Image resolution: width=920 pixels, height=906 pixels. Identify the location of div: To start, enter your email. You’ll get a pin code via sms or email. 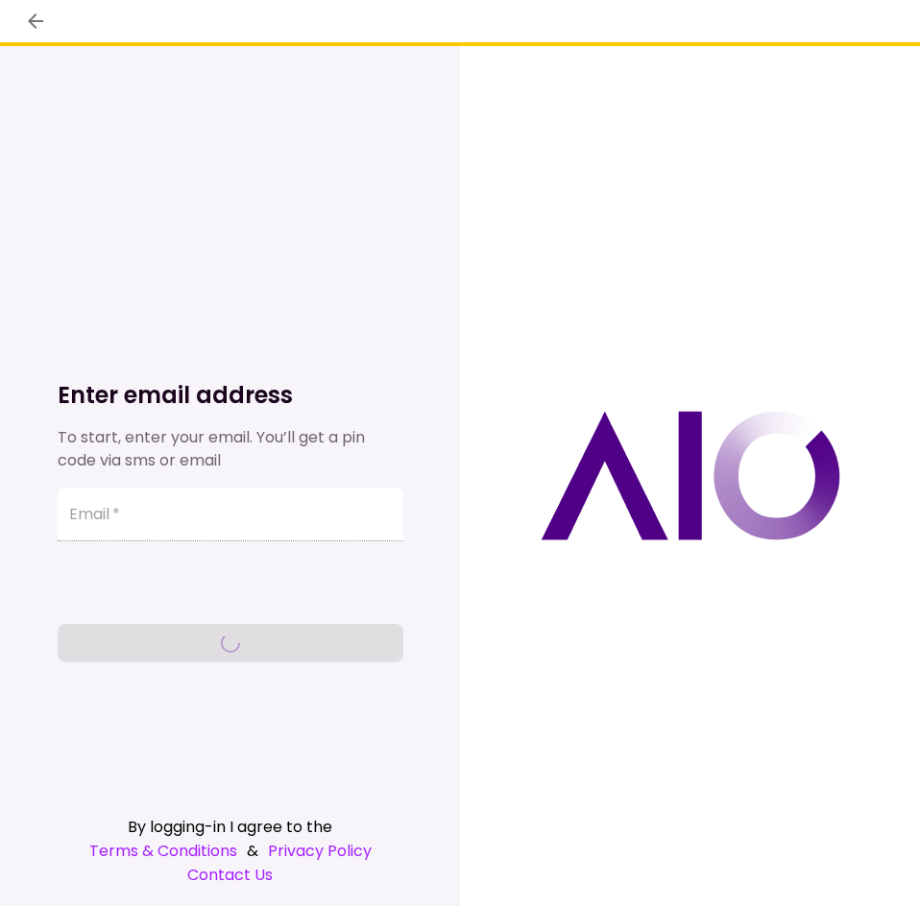
(230, 449).